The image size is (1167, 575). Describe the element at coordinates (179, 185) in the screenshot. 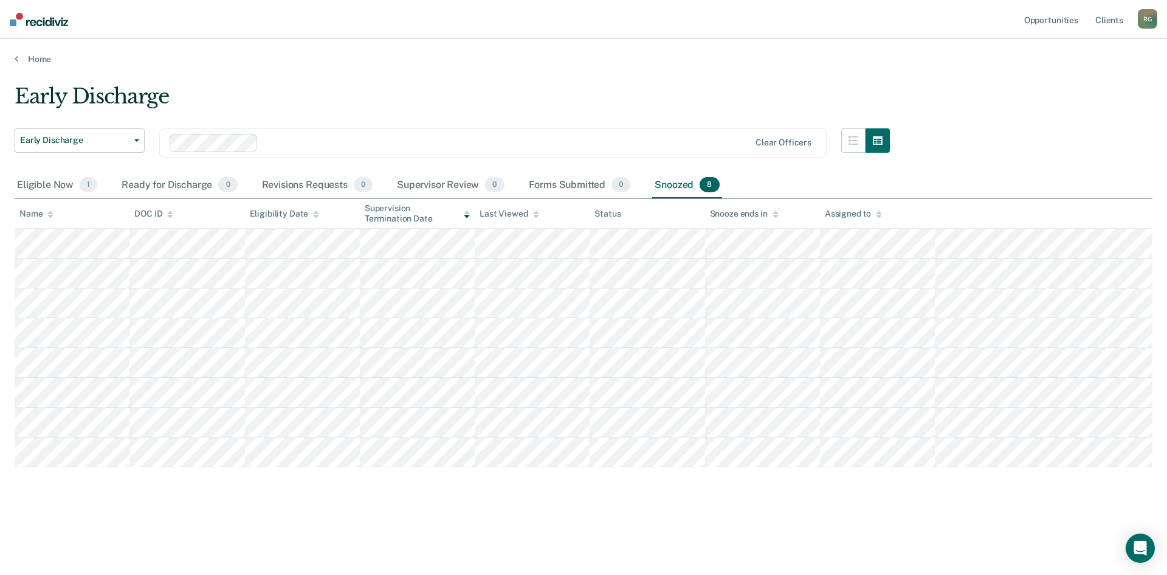

I see `div: Ready for Discharge0` at that location.